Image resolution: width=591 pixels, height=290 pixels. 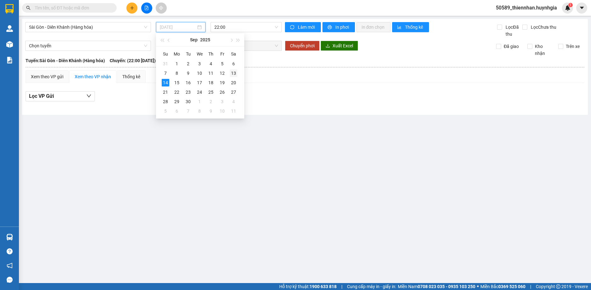 I want to click on span: Đã giao, so click(x=512, y=46).